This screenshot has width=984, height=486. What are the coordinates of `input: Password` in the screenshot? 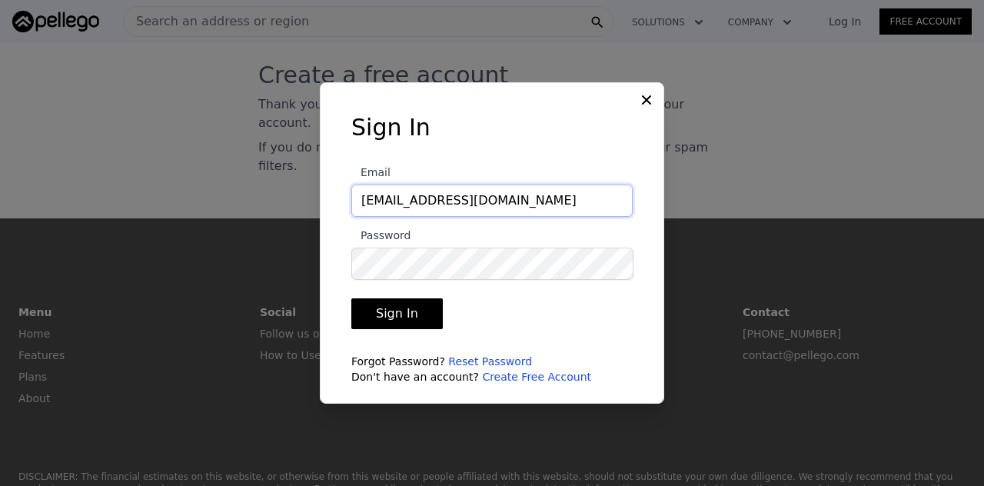 It's located at (492, 263).